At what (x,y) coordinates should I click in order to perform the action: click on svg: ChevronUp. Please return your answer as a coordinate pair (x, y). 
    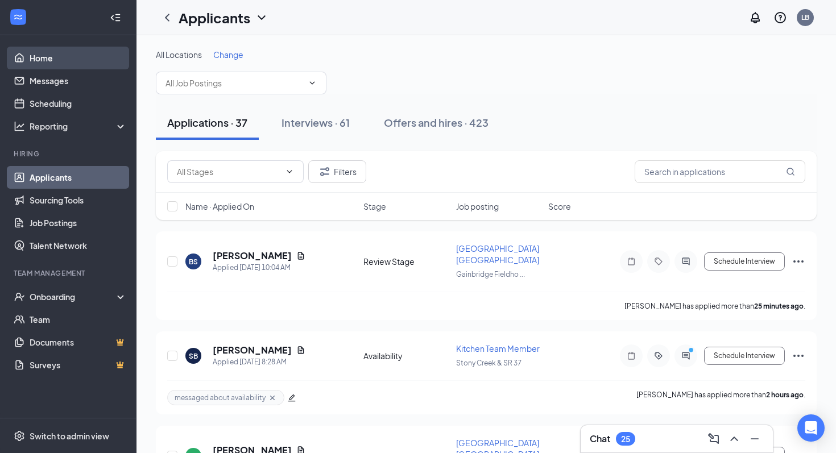
    Looking at the image, I should click on (734, 439).